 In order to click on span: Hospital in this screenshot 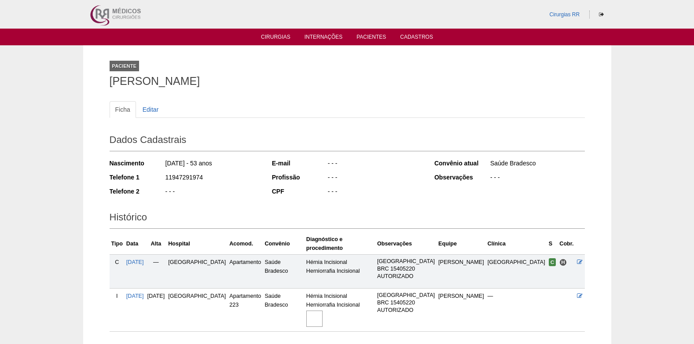, I will do `click(563, 262)`.